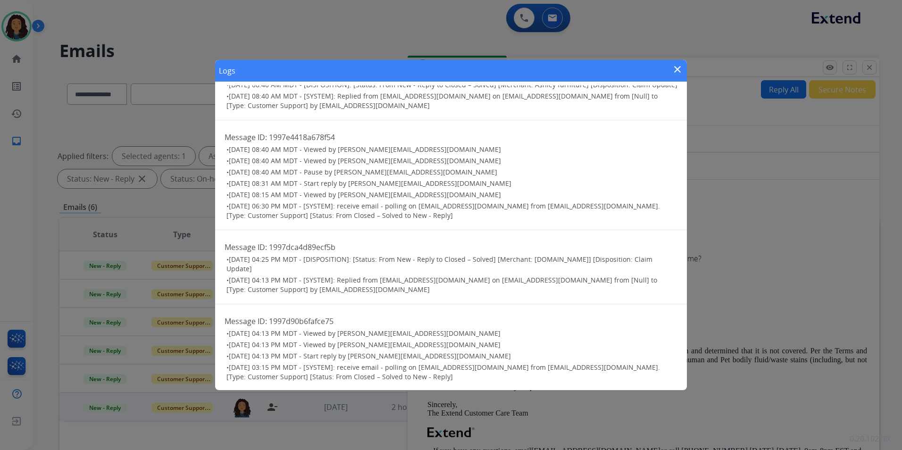 The width and height of the screenshot is (902, 450). Describe the element at coordinates (227, 71) in the screenshot. I see `h1: Logs` at that location.